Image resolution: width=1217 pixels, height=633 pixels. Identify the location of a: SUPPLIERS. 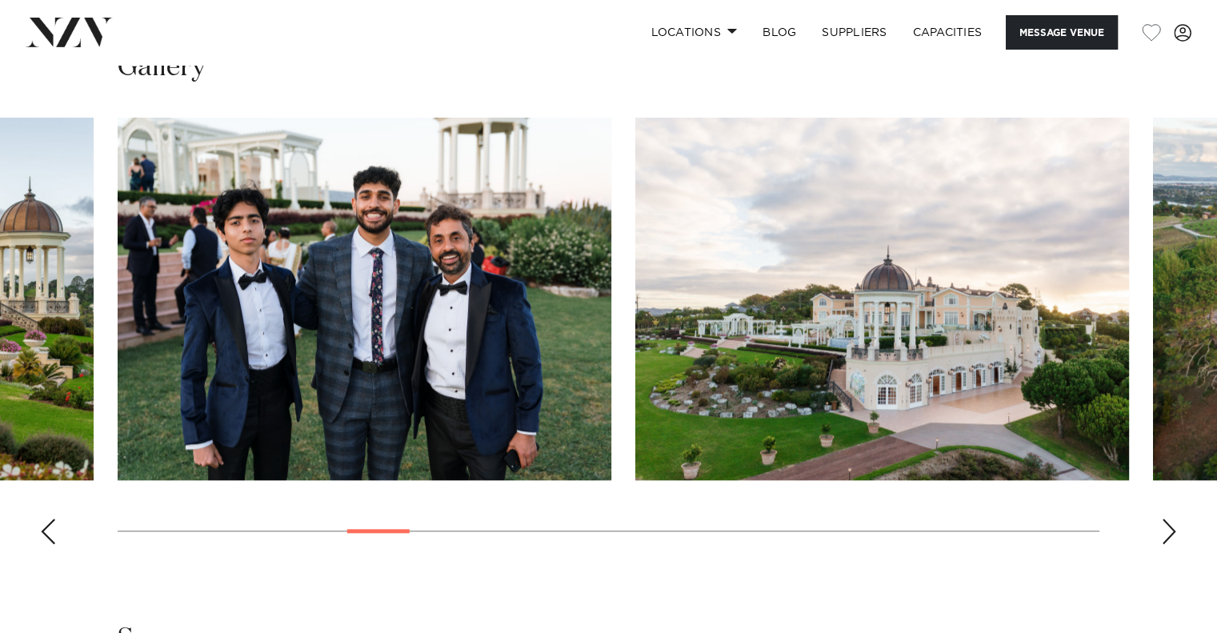
(854, 32).